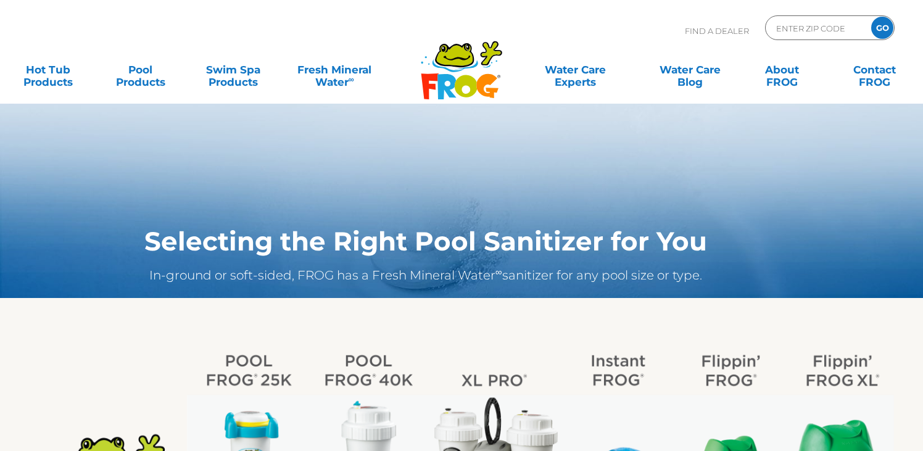 This screenshot has height=451, width=923. What do you see at coordinates (425, 241) in the screenshot?
I see `h1: Selecting the Right Pool Sanitizer for You` at bounding box center [425, 241].